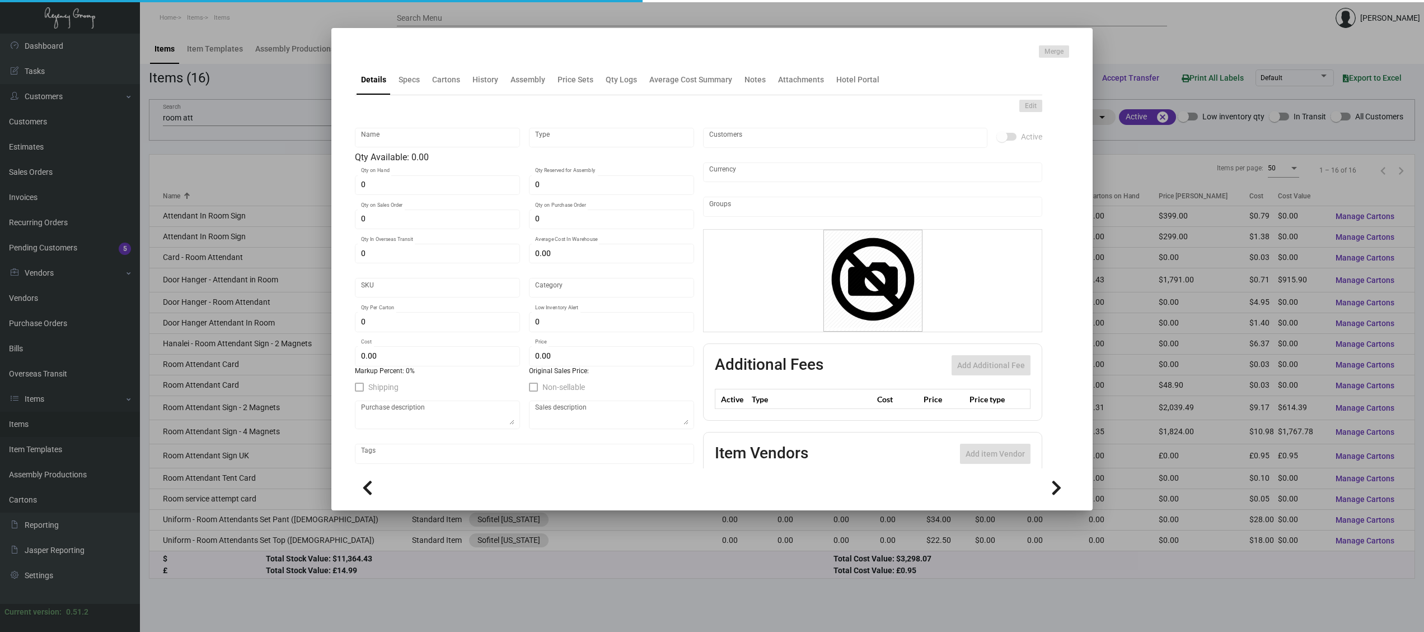 Image resolution: width=1424 pixels, height=632 pixels. Describe the element at coordinates (383, 387) in the screenshot. I see `span: Shipping` at that location.